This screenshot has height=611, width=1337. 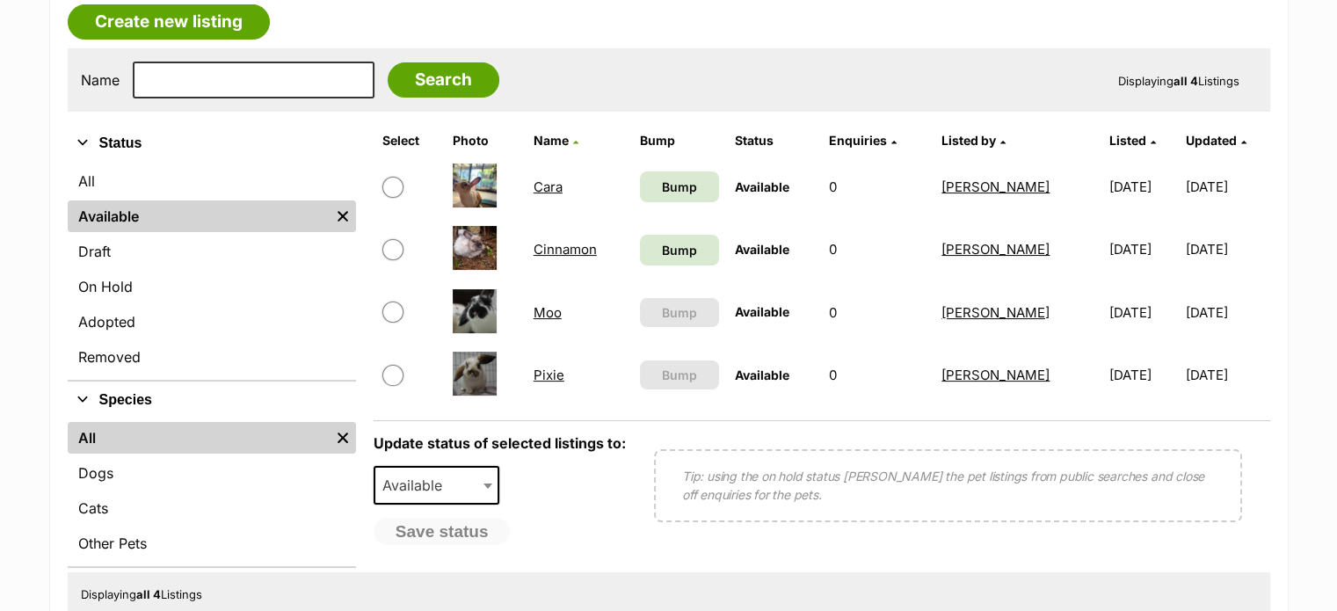 What do you see at coordinates (549, 375) in the screenshot?
I see `a: Pixie` at bounding box center [549, 375].